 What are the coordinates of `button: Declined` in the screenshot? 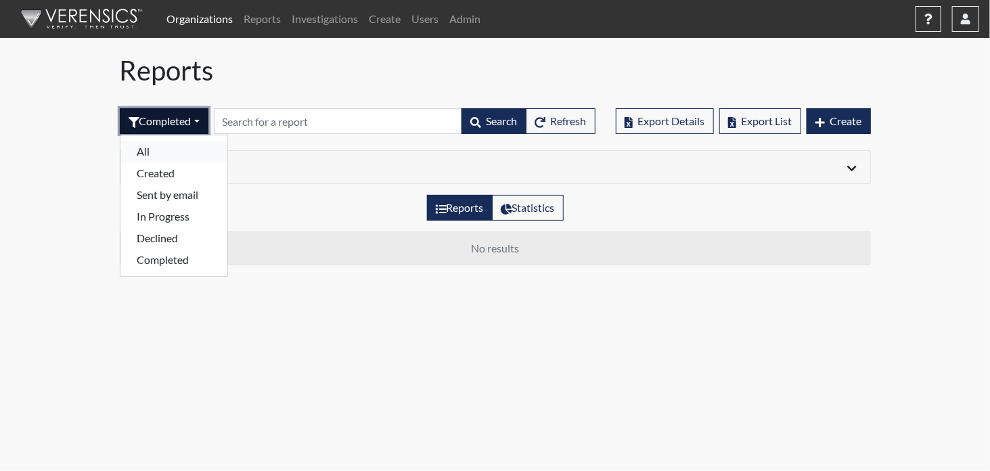 It's located at (174, 238).